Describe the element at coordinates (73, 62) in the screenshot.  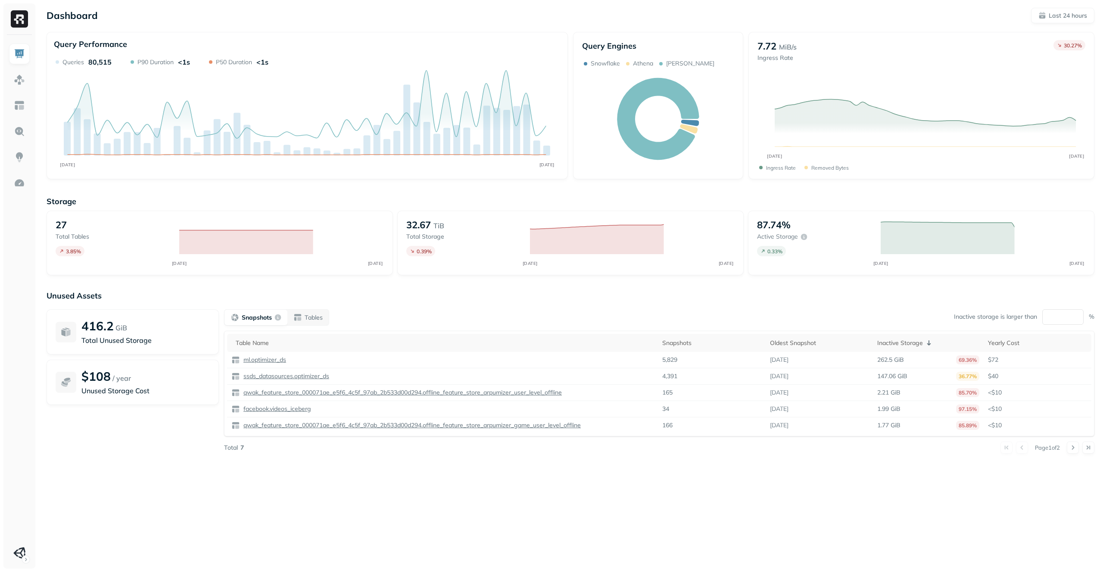
I see `p: Queries` at that location.